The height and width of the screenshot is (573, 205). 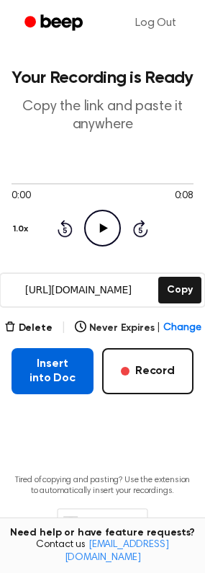 I want to click on a: Beep, so click(x=55, y=23).